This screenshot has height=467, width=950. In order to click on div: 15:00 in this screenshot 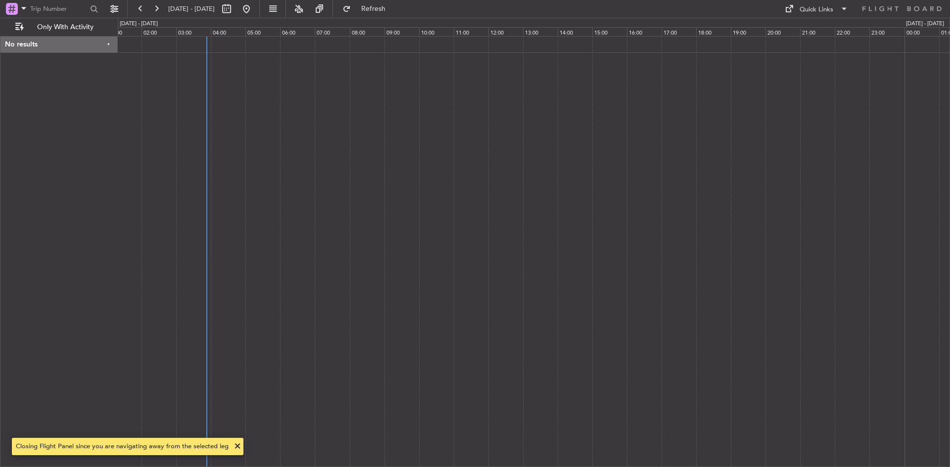, I will do `click(609, 32)`.